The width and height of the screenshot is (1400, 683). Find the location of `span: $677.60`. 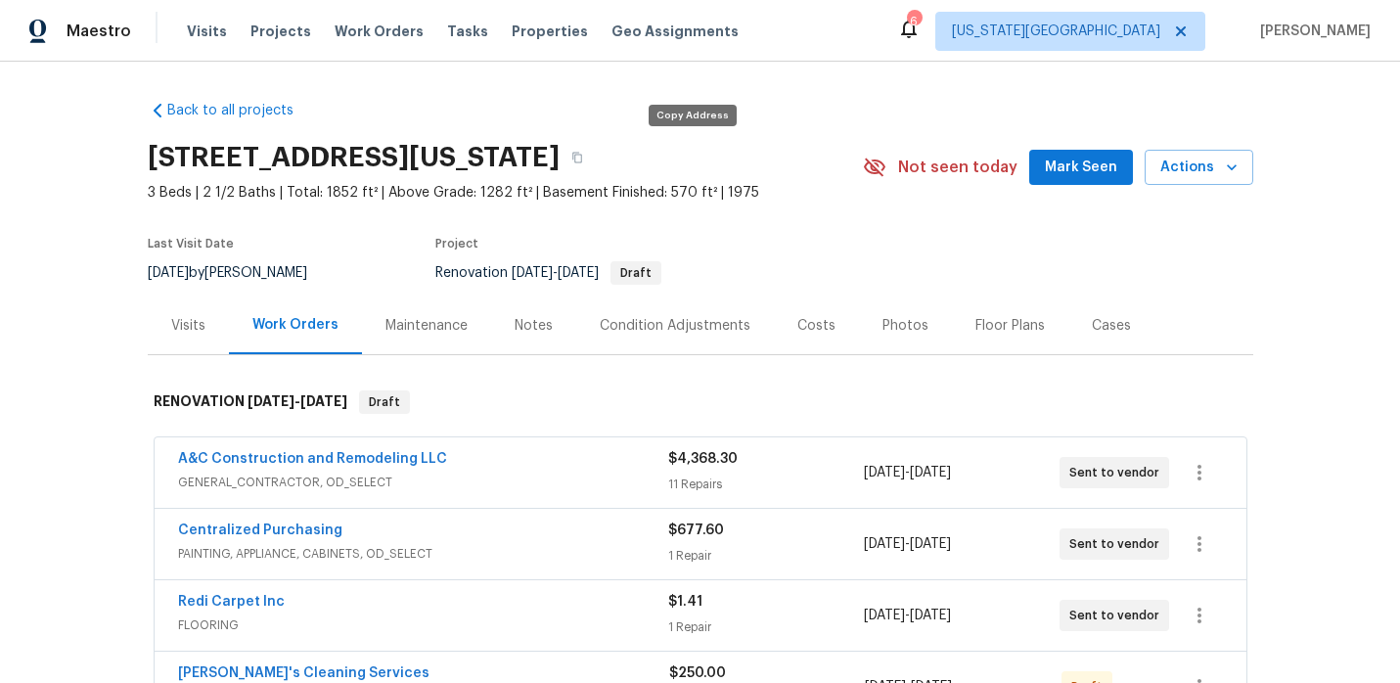

span: $677.60 is located at coordinates (696, 530).